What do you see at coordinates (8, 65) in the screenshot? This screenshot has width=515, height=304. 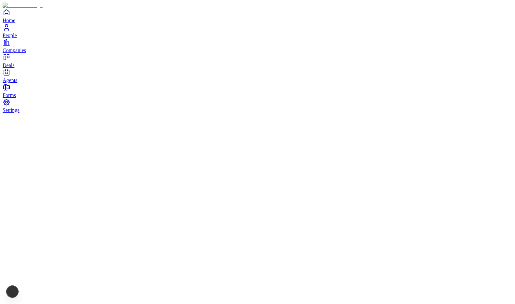 I see `span: Deals` at bounding box center [8, 65].